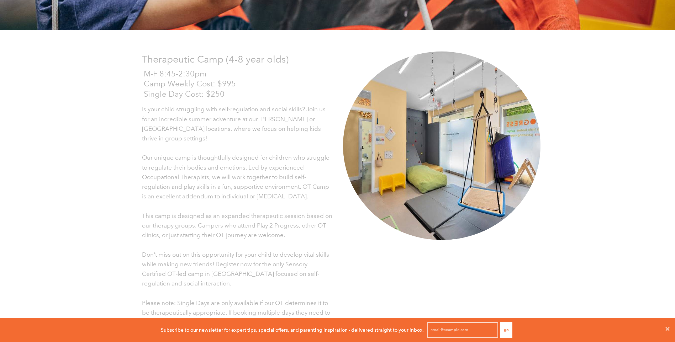 The width and height of the screenshot is (675, 342). I want to click on span: Our unique camp is thoughtfully designed for children who struggle to regulate their bodies and e..., so click(236, 177).